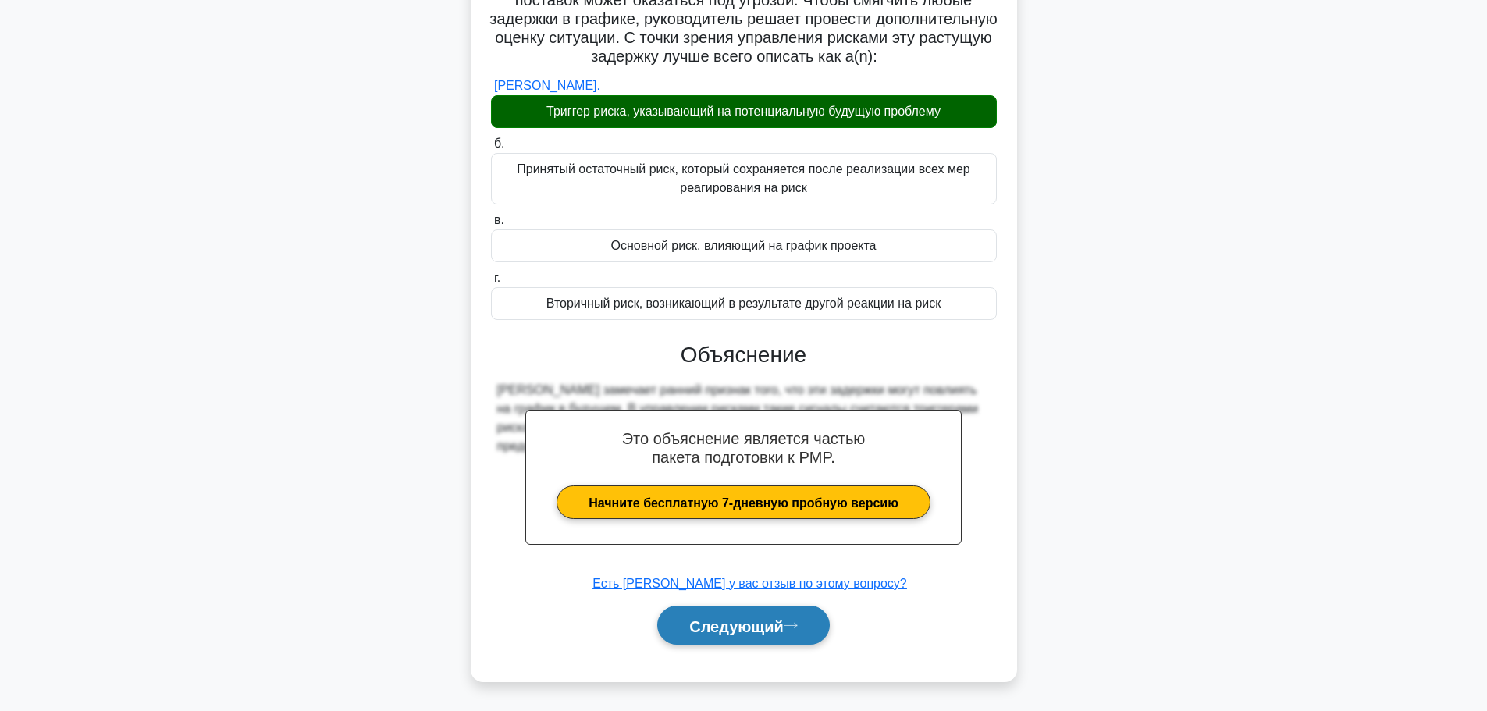 The image size is (1487, 711). I want to click on font: Триггер риска, указывающий на потенциальную будущую проблему, so click(743, 111).